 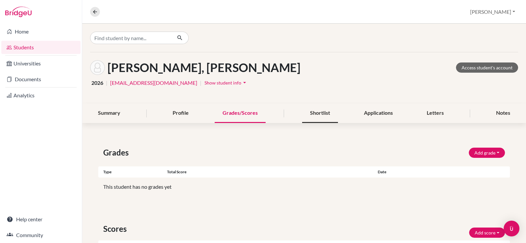 What do you see at coordinates (435, 113) in the screenshot?
I see `div: Letters` at bounding box center [435, 113].